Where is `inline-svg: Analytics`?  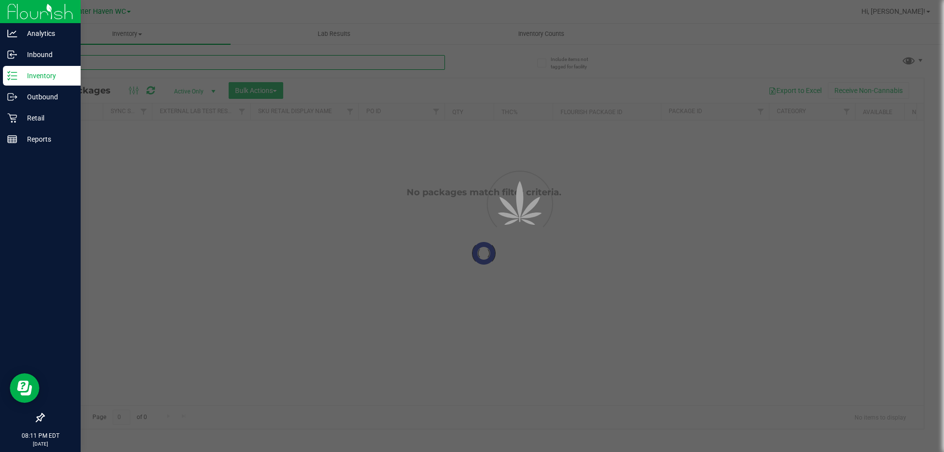
inline-svg: Analytics is located at coordinates (12, 33).